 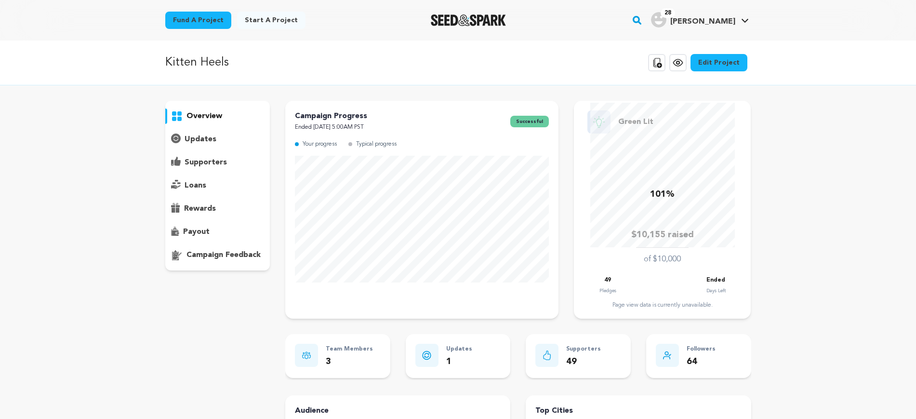 What do you see at coordinates (224, 255) in the screenshot?
I see `p: campaign feedback` at bounding box center [224, 255].